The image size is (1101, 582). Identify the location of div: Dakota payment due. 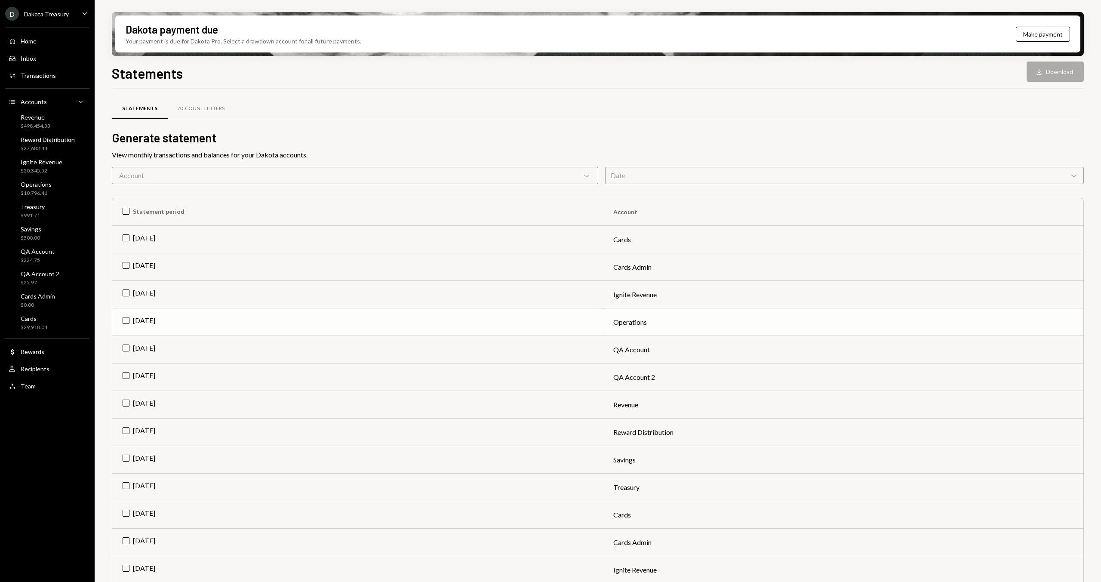
(172, 29).